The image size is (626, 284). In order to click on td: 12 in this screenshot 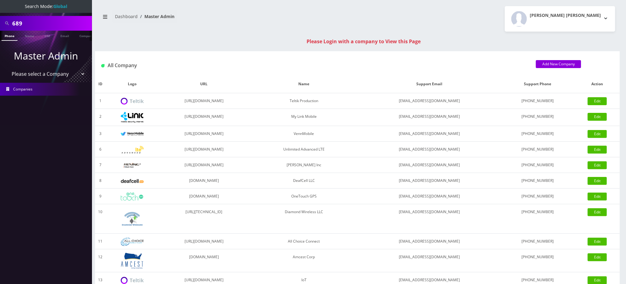, I will do `click(100, 261)`.